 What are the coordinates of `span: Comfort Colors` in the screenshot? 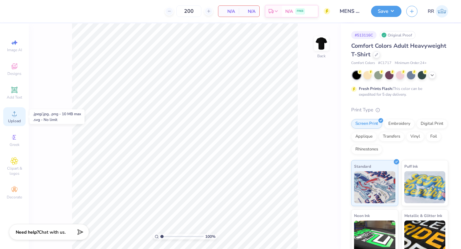 It's located at (363, 63).